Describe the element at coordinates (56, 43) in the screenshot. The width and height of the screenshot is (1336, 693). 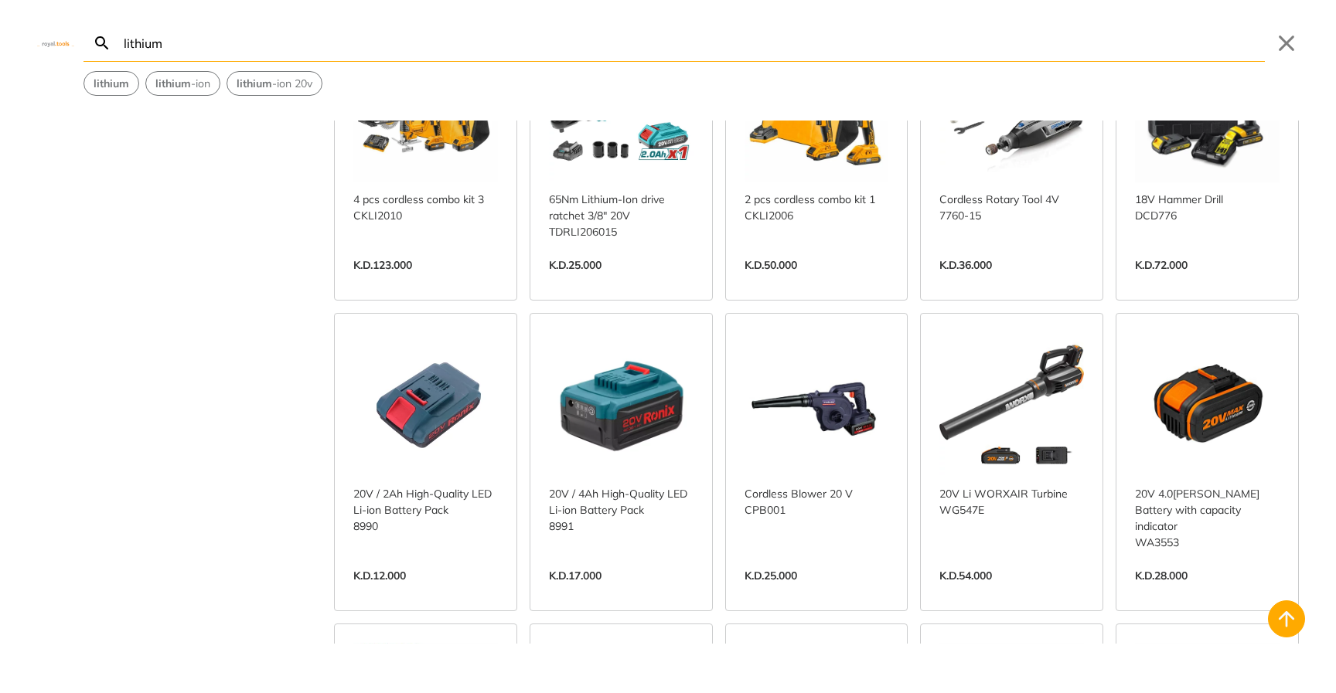
I see `img: Close` at that location.